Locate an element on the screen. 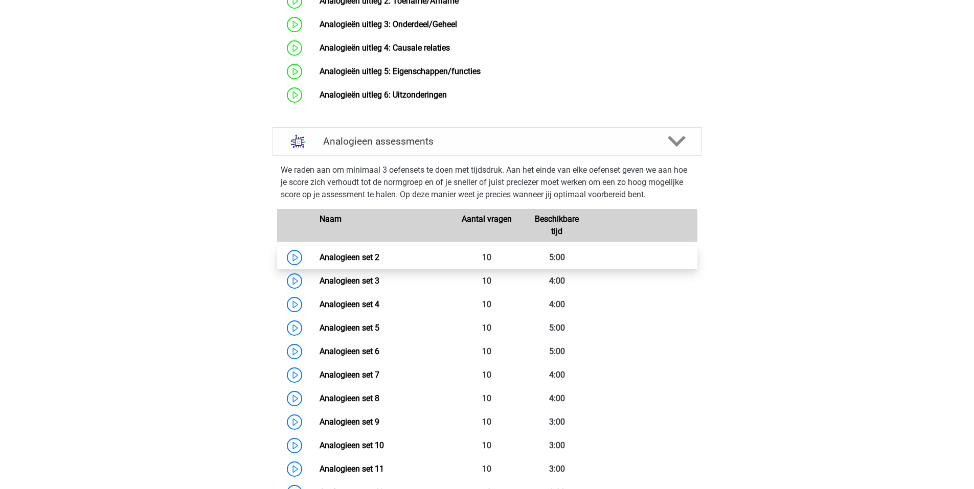 This screenshot has height=489, width=974. div: Aantal vragen is located at coordinates (487, 225).